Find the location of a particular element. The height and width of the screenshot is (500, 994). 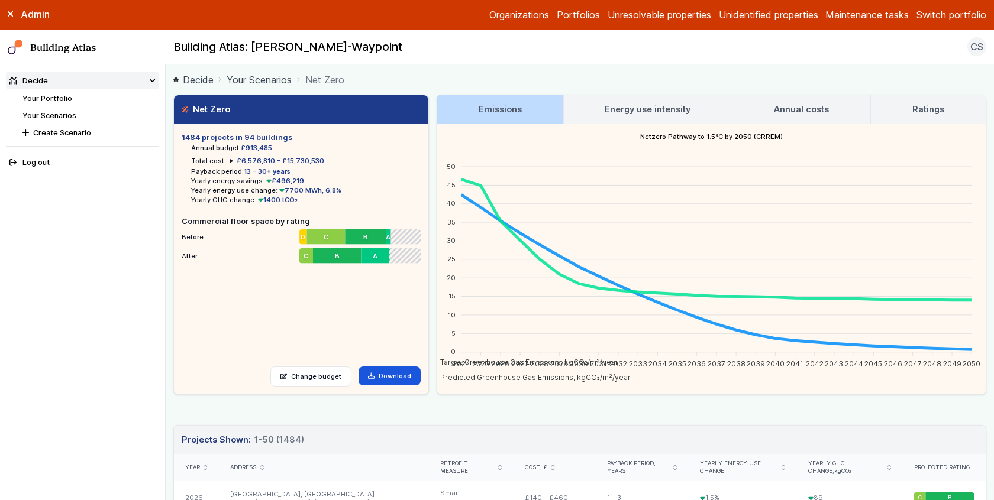

span: D is located at coordinates (303, 237).